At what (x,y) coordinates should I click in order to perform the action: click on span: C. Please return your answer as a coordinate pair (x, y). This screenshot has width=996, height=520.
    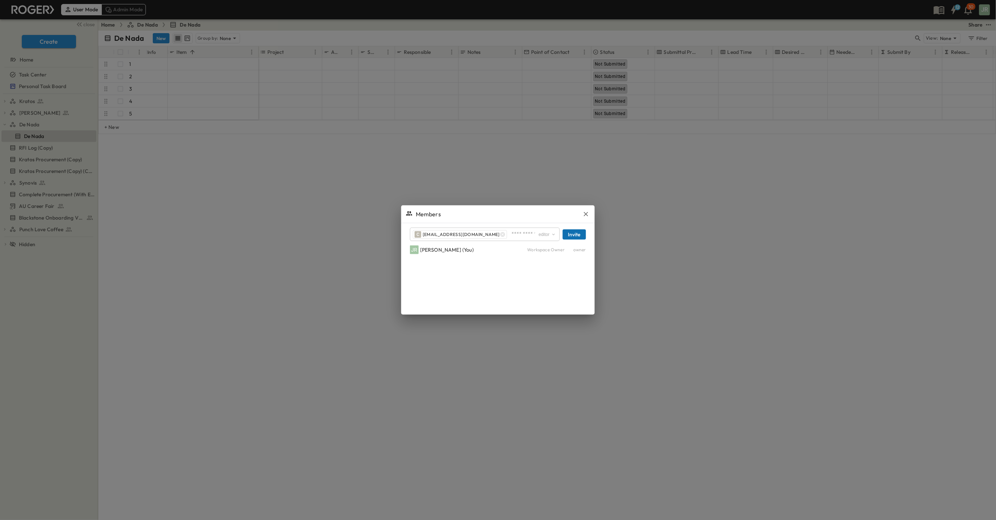
    Looking at the image, I should click on (418, 234).